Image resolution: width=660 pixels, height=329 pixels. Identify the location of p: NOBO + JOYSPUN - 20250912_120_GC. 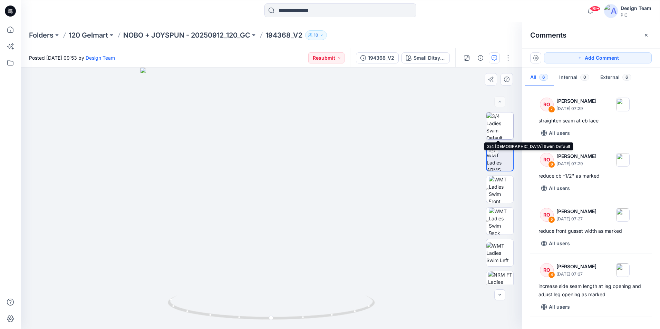
(187, 35).